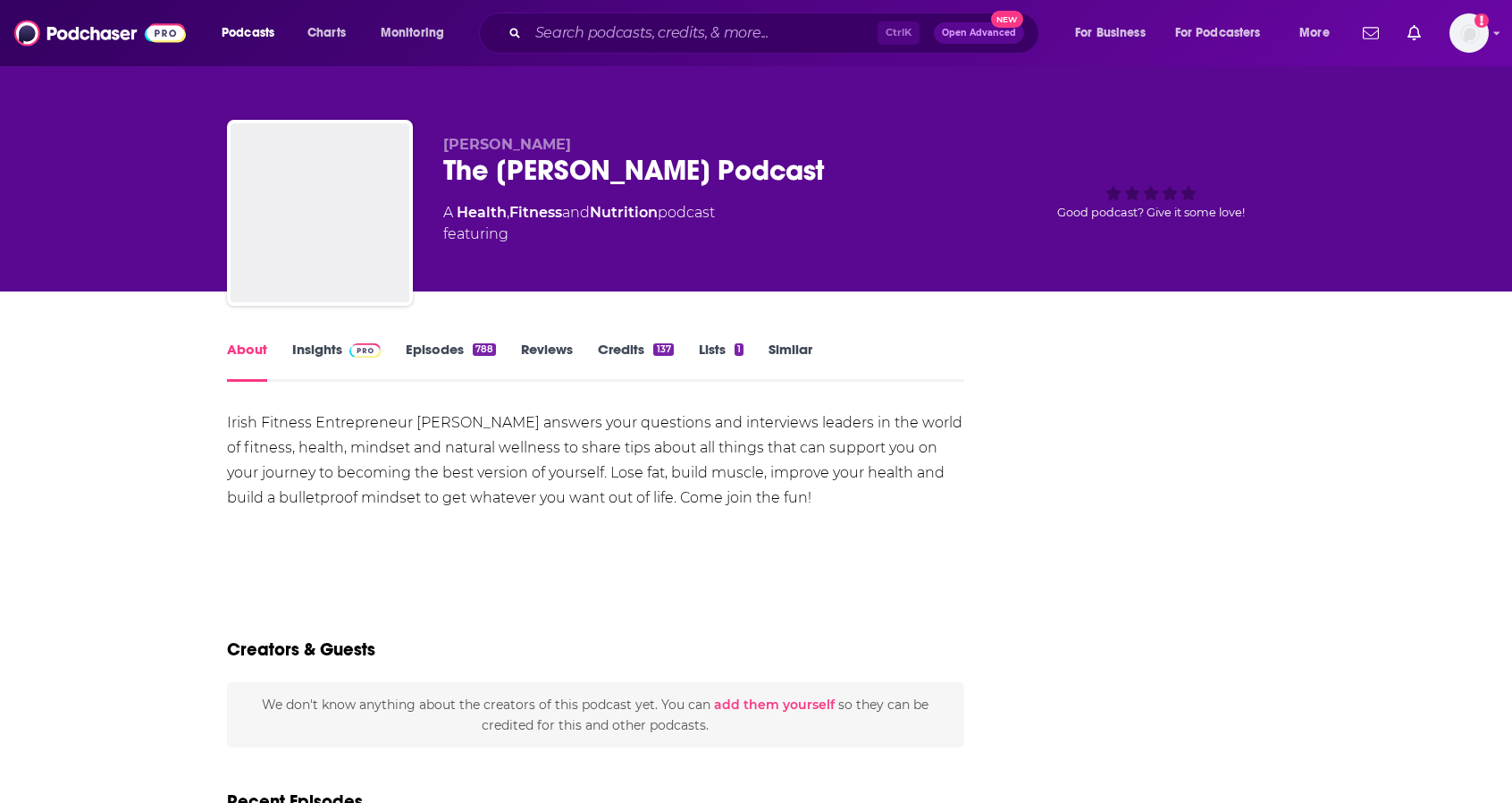  I want to click on a: InsightsPodchaser Pro, so click(336, 361).